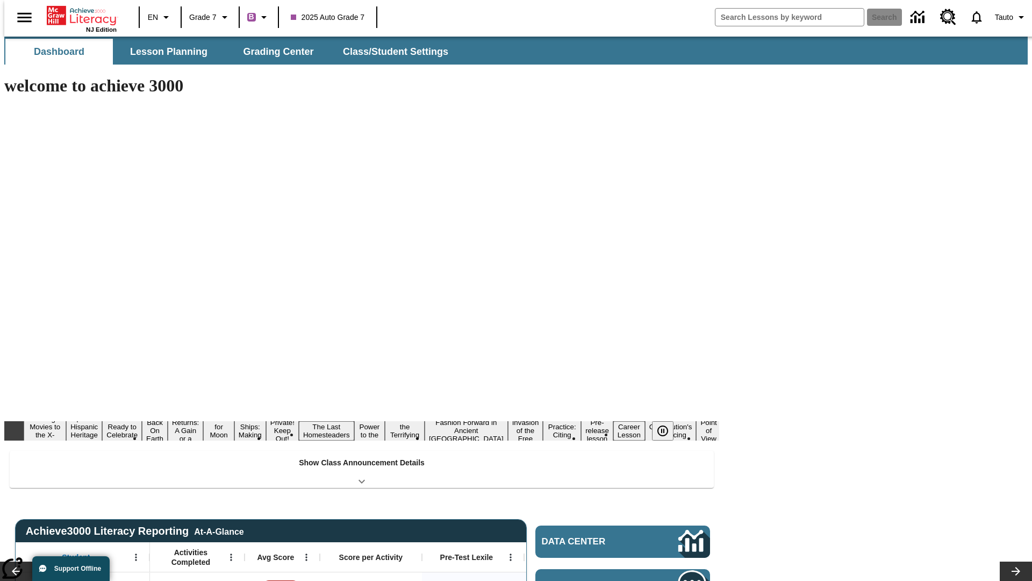  Describe the element at coordinates (219, 531) in the screenshot. I see `div: At-A-Glance` at that location.